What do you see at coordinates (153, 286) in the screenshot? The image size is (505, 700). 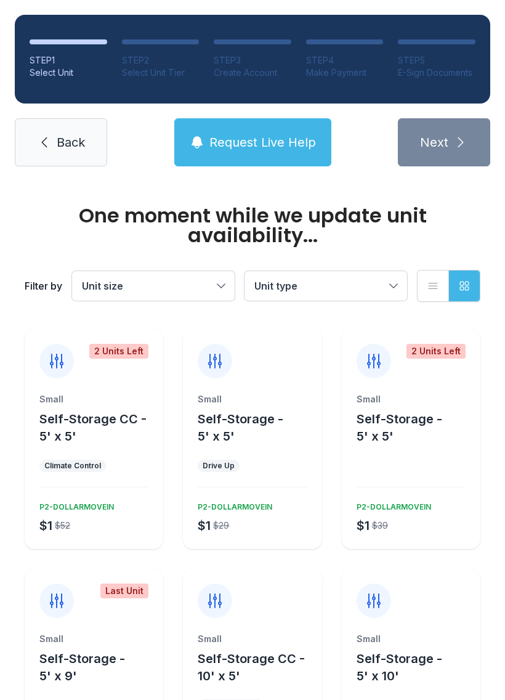 I see `button: Unit size` at bounding box center [153, 286].